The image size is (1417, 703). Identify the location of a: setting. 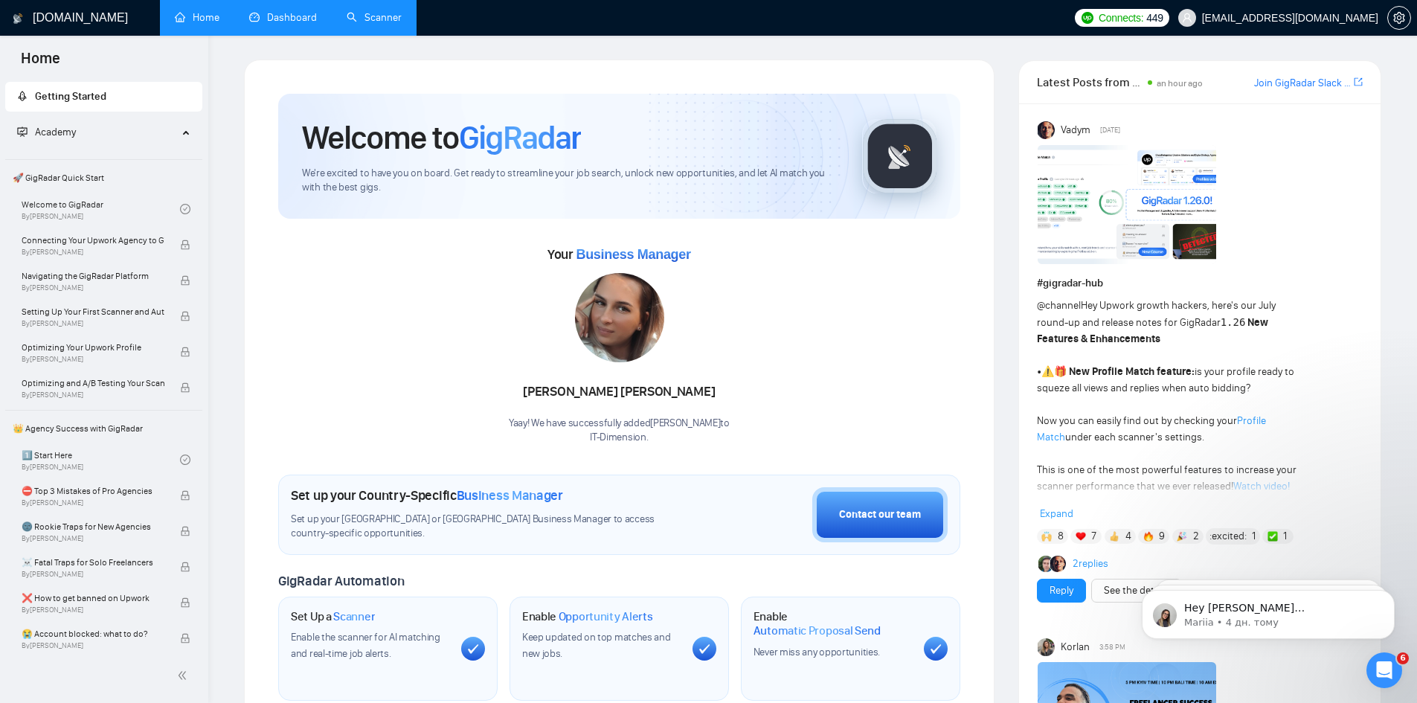
(1400, 18).